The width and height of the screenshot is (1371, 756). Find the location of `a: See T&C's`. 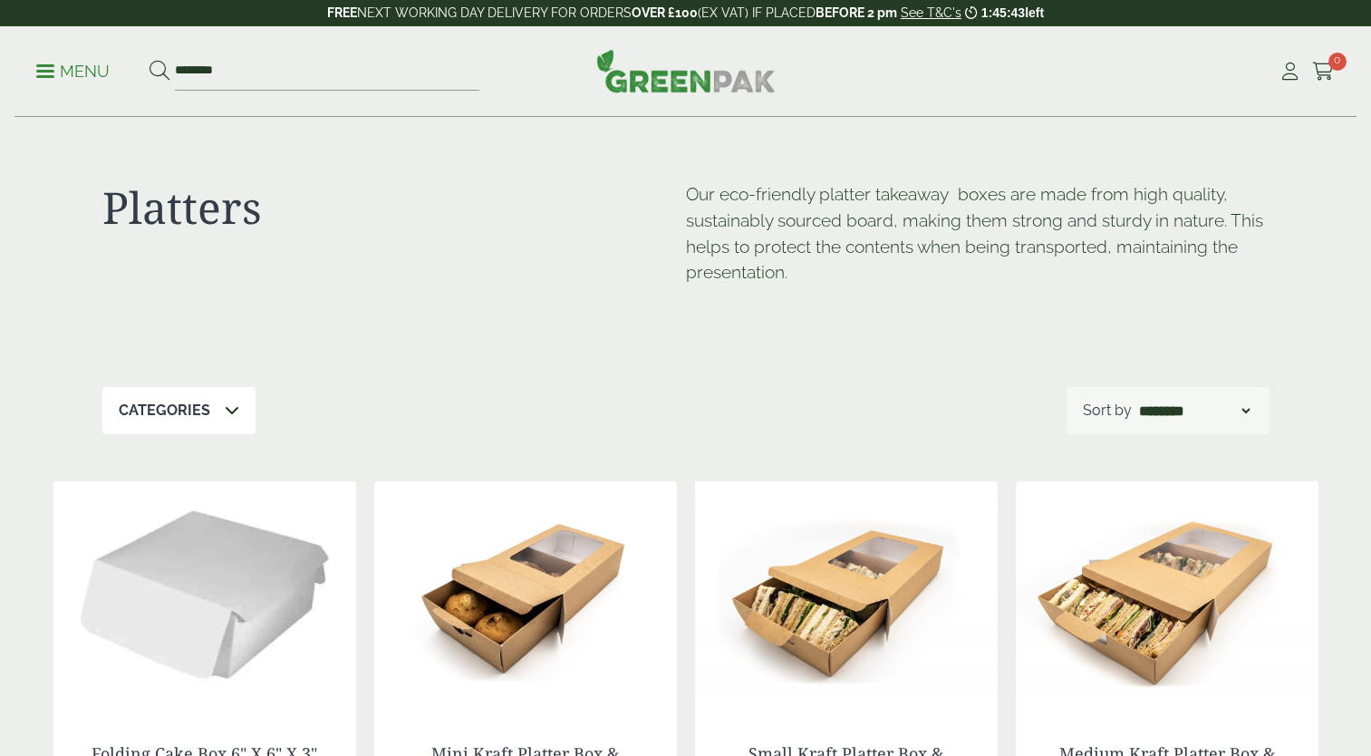

a: See T&C's is located at coordinates (931, 13).